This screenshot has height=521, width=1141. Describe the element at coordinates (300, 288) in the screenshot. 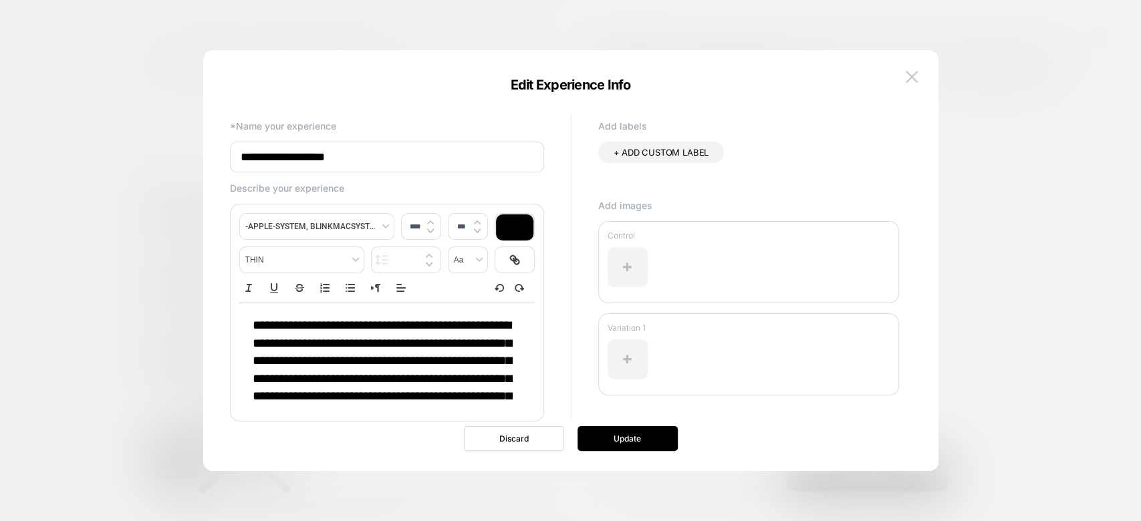

I see `button: Strike` at that location.